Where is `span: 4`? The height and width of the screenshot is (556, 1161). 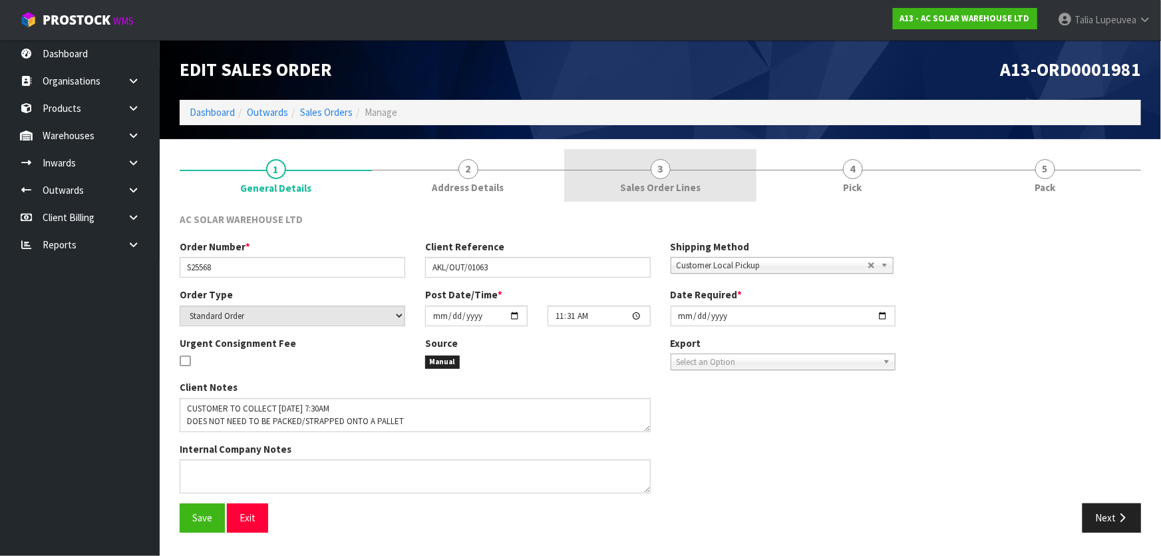 span: 4 is located at coordinates (853, 169).